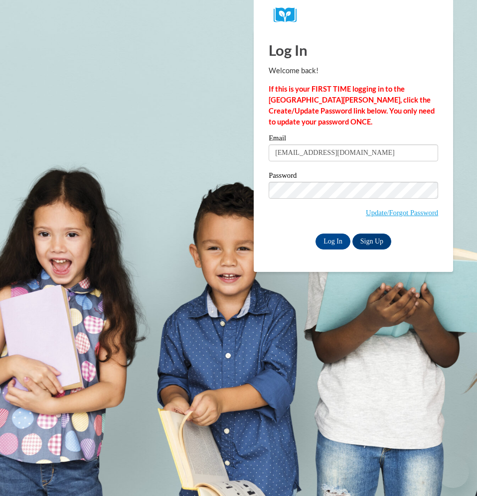 This screenshot has width=477, height=496. I want to click on p: Welcome back!, so click(353, 71).